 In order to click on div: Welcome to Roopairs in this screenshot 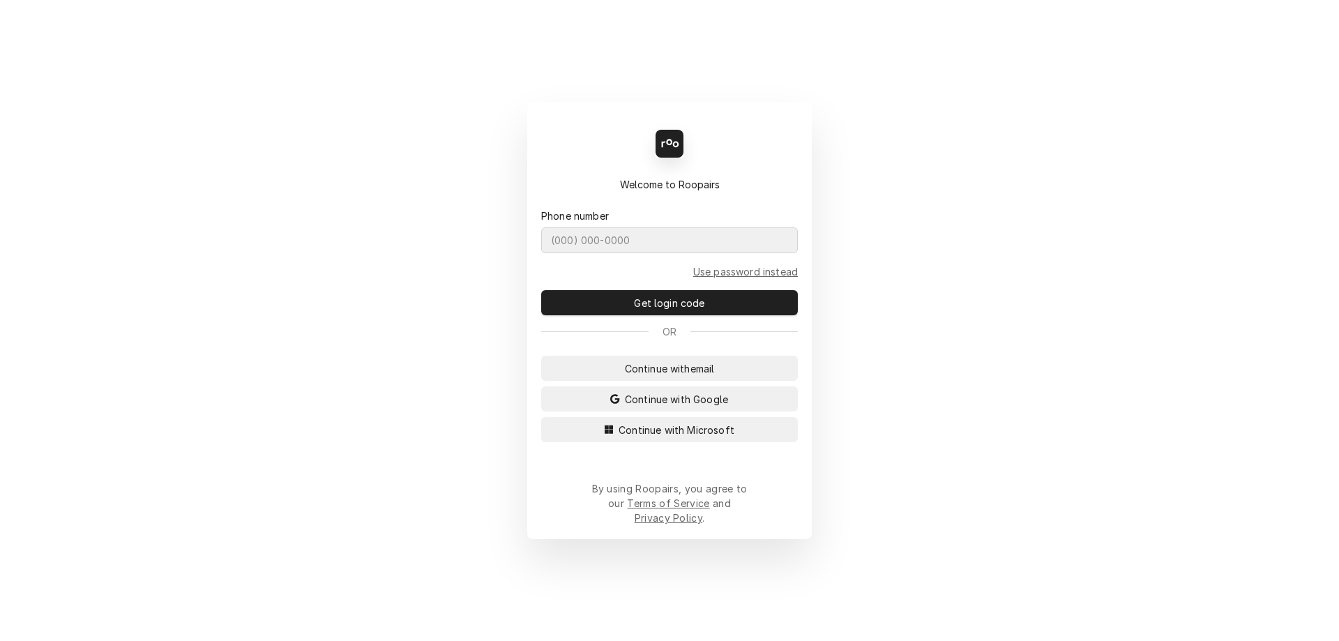, I will do `click(670, 184)`.